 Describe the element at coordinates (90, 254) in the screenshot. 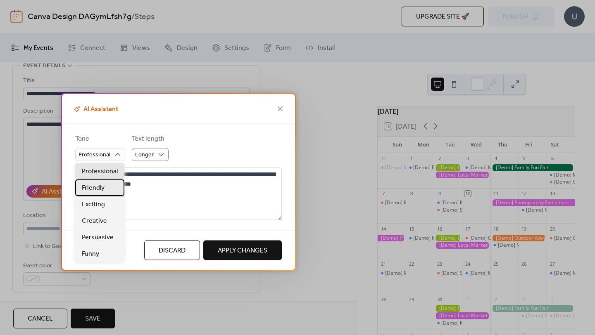

I see `span: Funny` at that location.